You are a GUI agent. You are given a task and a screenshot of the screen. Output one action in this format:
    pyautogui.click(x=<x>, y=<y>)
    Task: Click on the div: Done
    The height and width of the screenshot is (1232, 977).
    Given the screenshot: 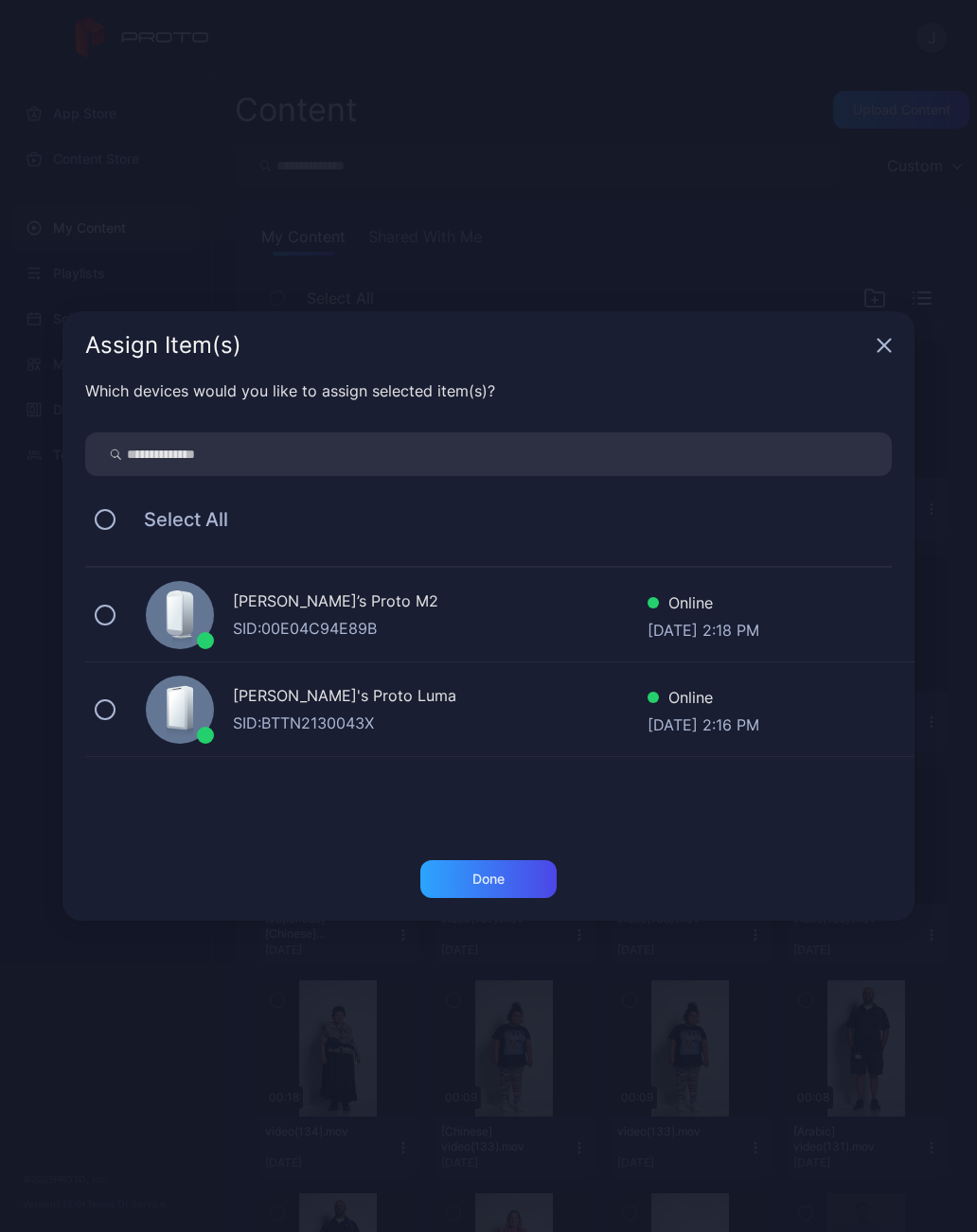 What is the action you would take?
    pyautogui.click(x=488, y=879)
    